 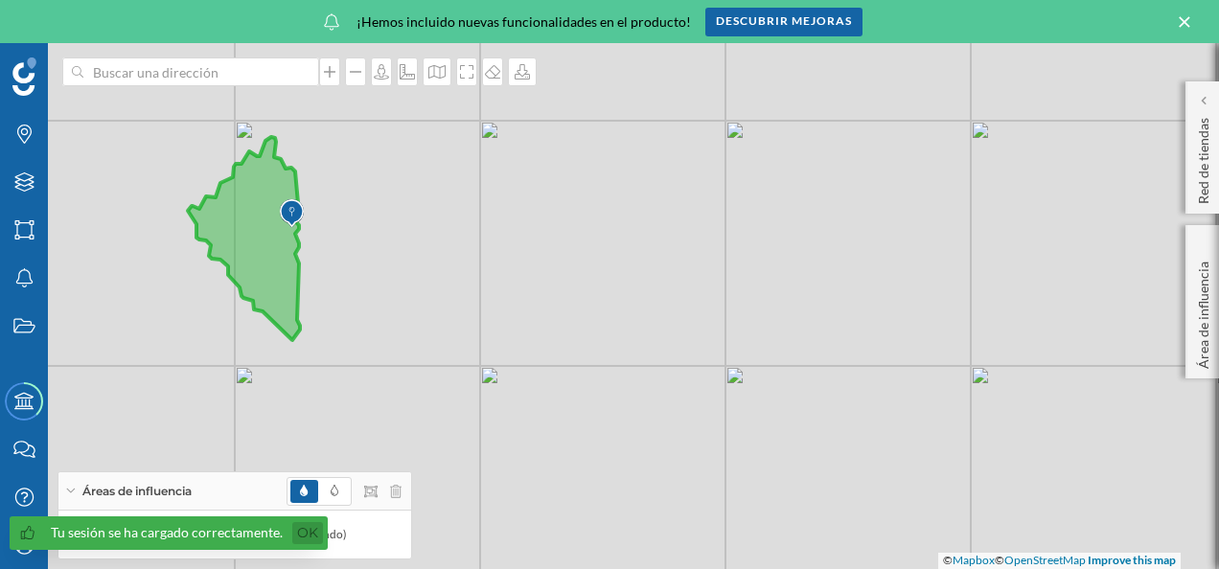 What do you see at coordinates (72, 22) in the screenshot?
I see `span: Soporte` at bounding box center [72, 22].